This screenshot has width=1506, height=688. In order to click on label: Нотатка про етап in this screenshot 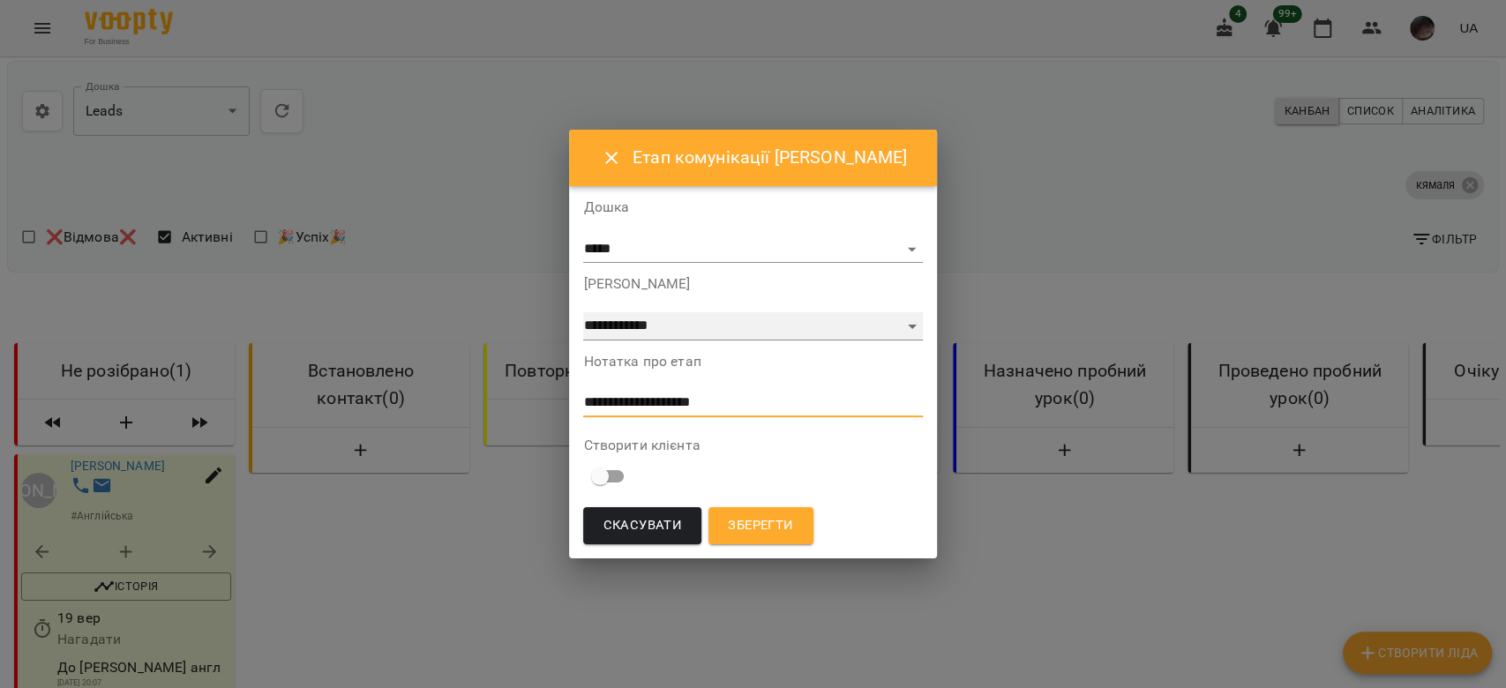, I will do `click(753, 362)`.